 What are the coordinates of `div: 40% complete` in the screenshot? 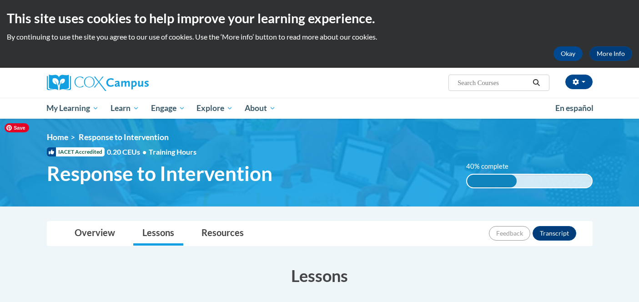 It's located at (492, 181).